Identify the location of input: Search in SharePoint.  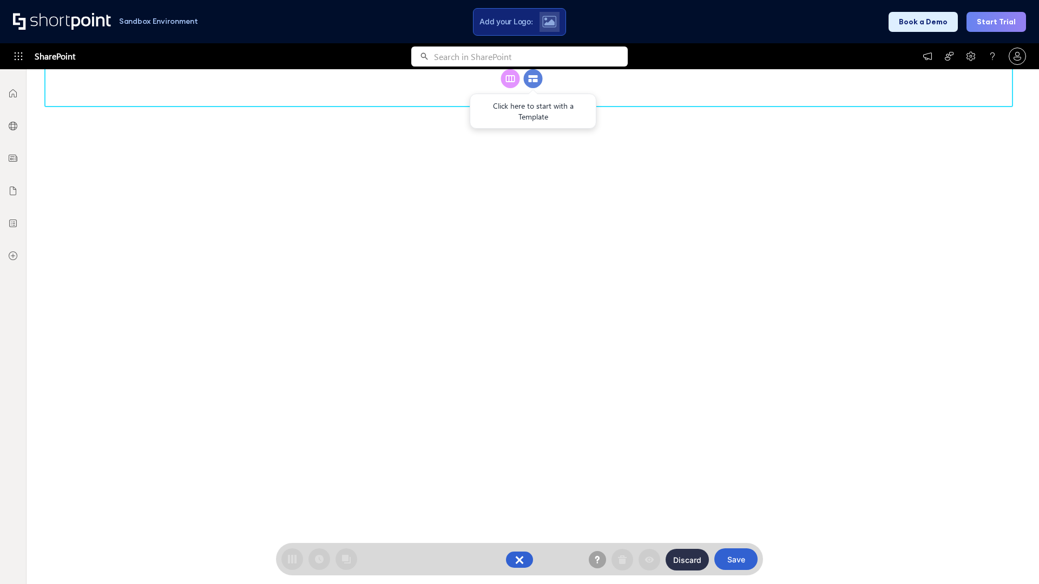
(531, 56).